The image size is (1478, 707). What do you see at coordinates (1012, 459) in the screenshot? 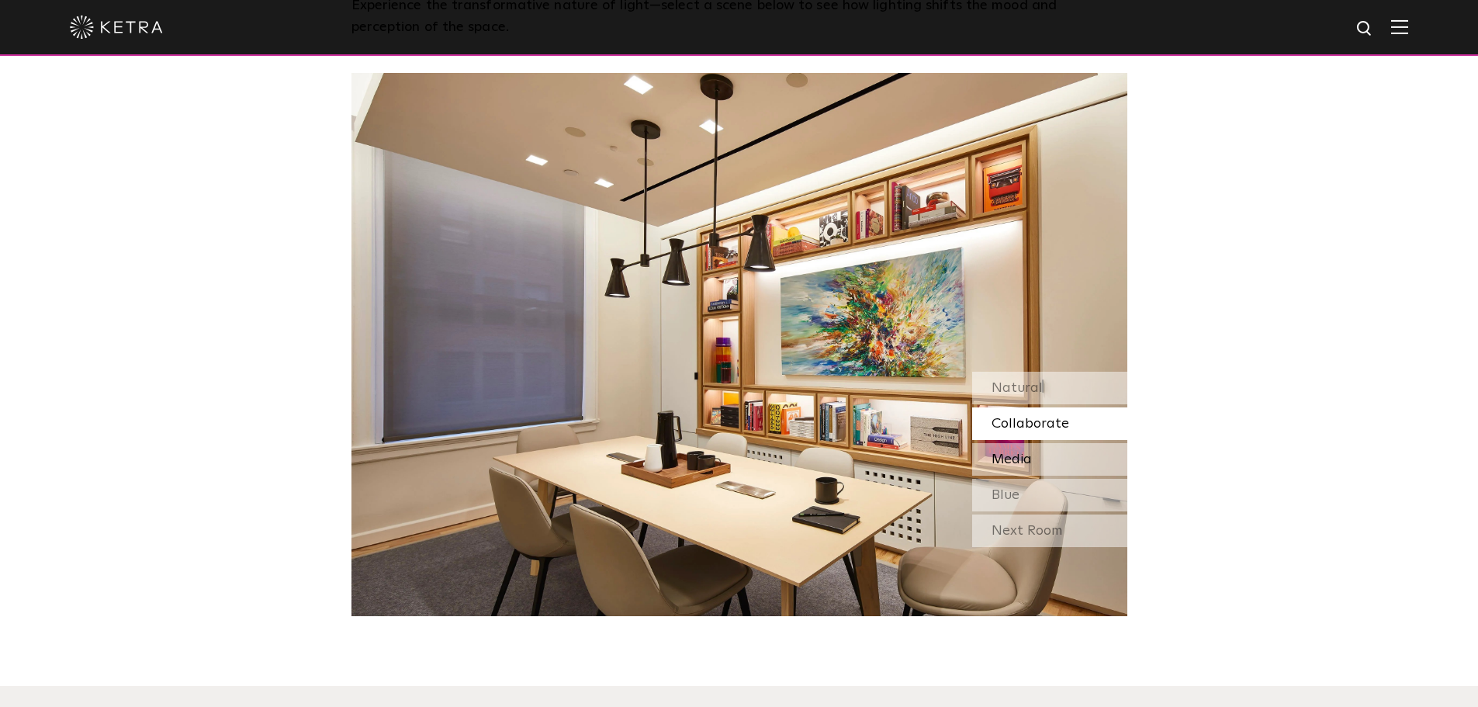
I see `span: Media` at bounding box center [1012, 459].